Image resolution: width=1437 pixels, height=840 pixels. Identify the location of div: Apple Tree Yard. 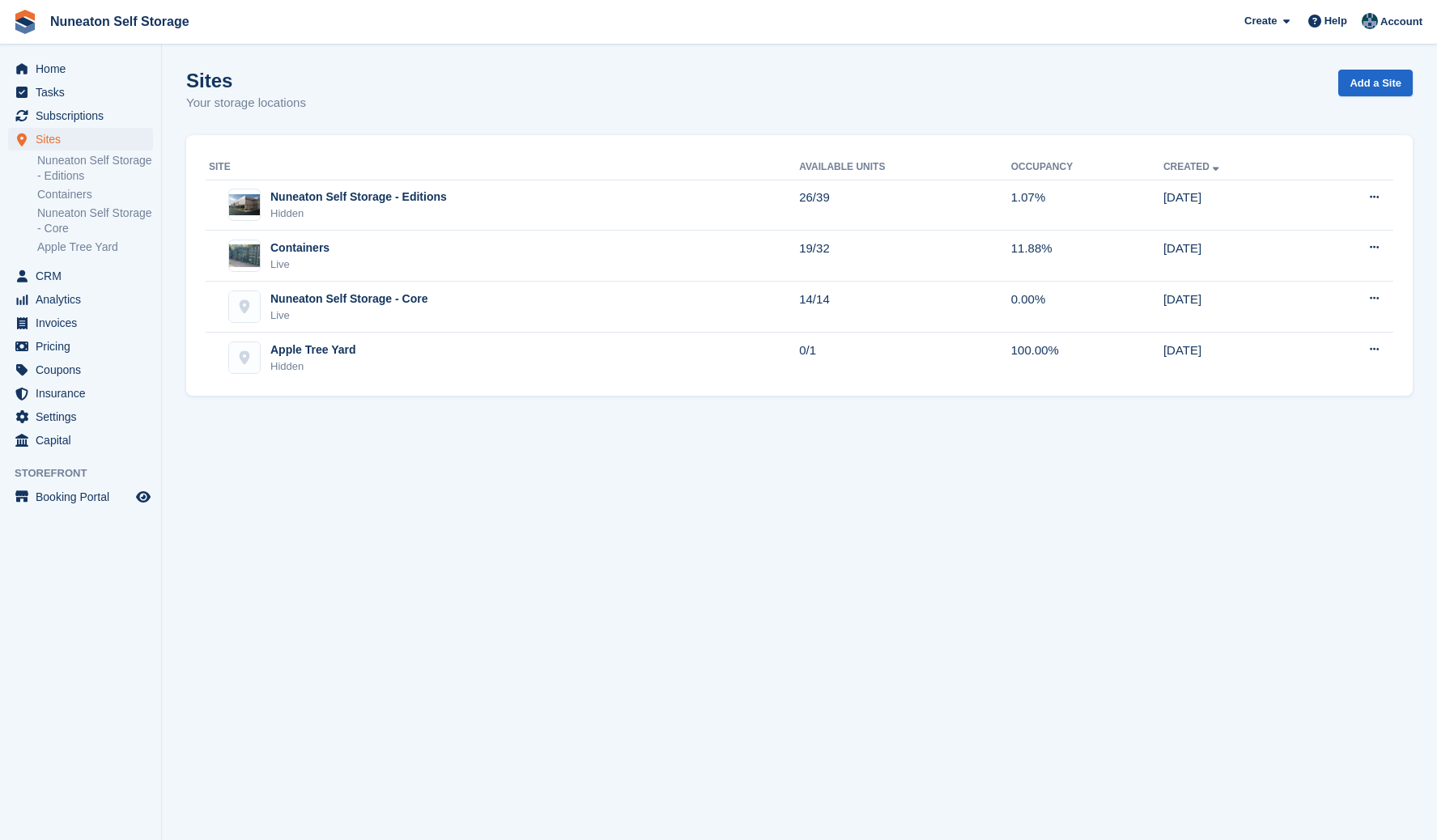
(313, 350).